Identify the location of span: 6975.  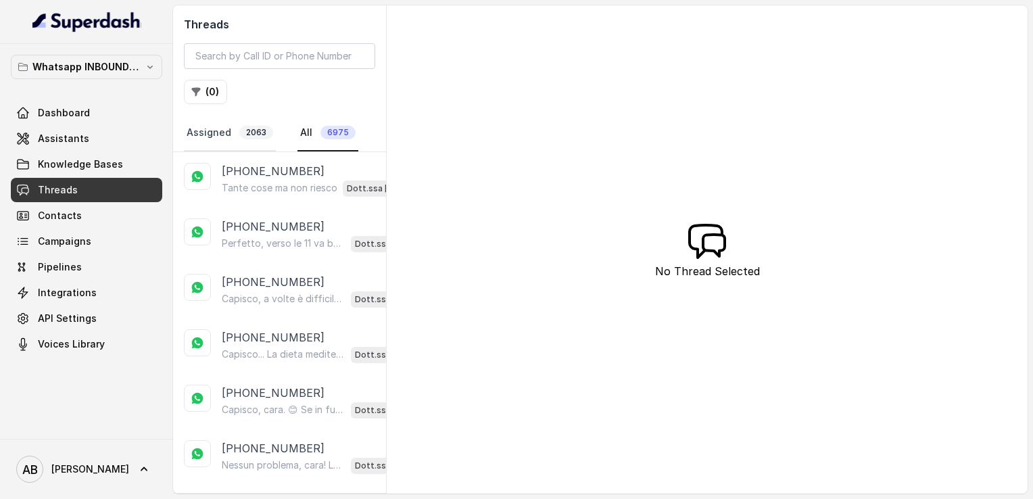
(338, 132).